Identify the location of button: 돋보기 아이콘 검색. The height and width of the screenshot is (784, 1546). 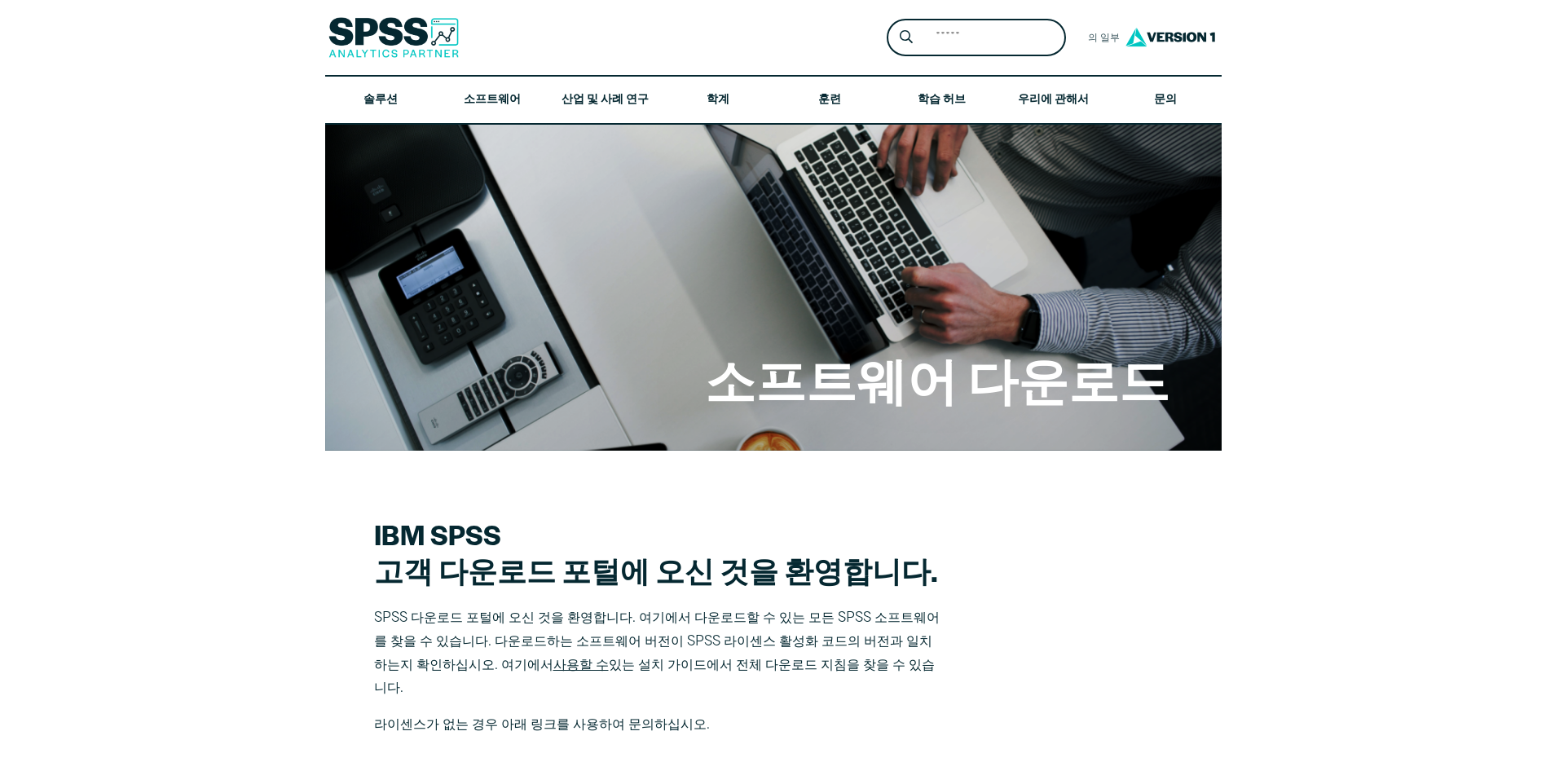
(906, 37).